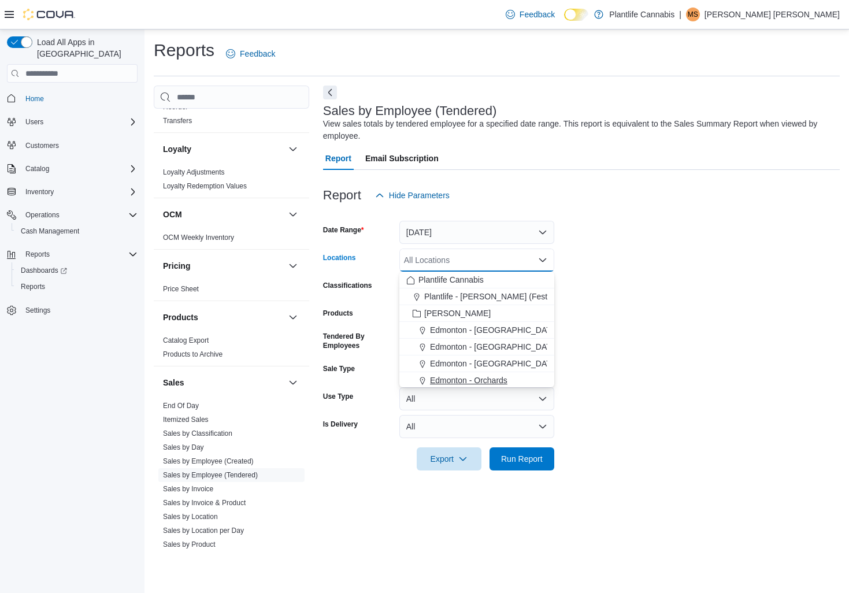 This screenshot has width=849, height=593. Describe the element at coordinates (181, 289) in the screenshot. I see `a: Price Sheet` at that location.